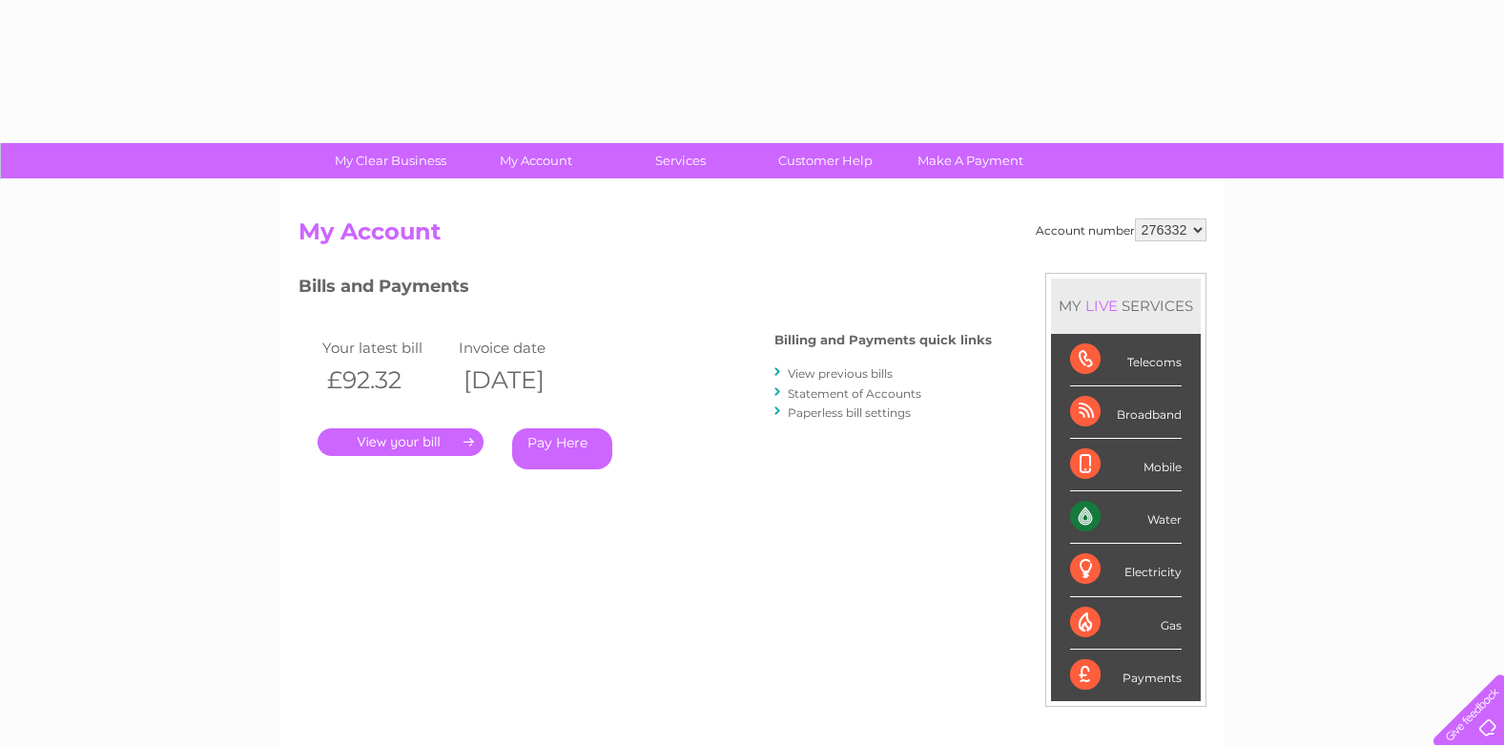 This screenshot has height=746, width=1504. What do you see at coordinates (1125, 359) in the screenshot?
I see `div: Telecoms` at bounding box center [1125, 359].